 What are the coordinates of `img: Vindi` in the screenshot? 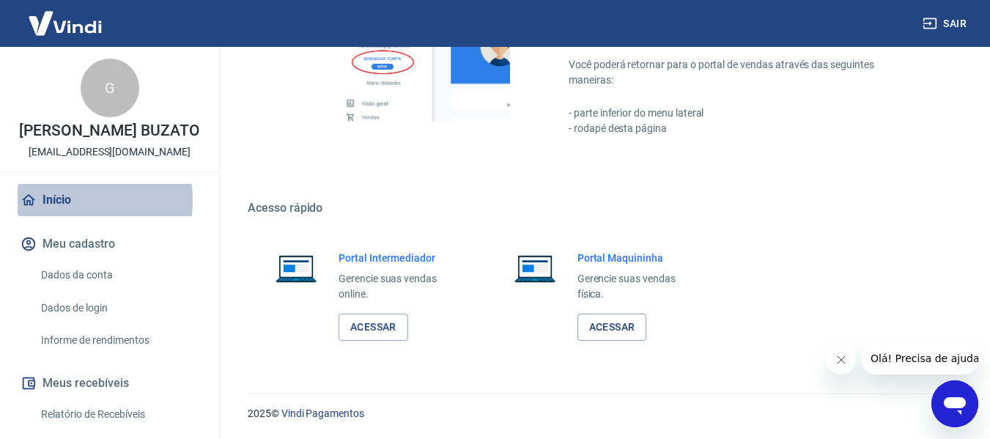 It's located at (65, 23).